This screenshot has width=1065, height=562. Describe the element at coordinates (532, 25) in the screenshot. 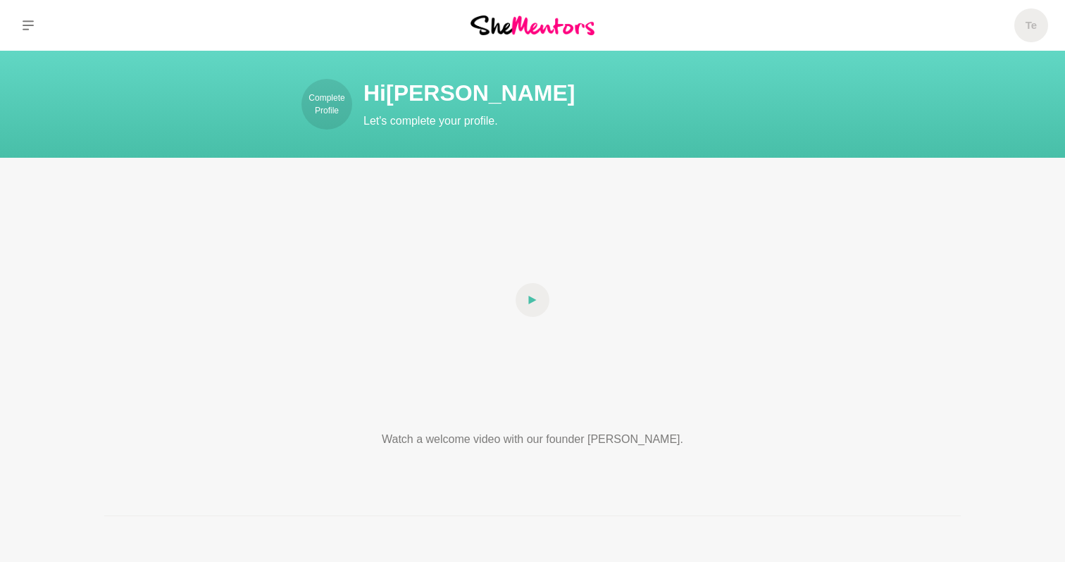

I see `img: She Mentors Logo` at that location.